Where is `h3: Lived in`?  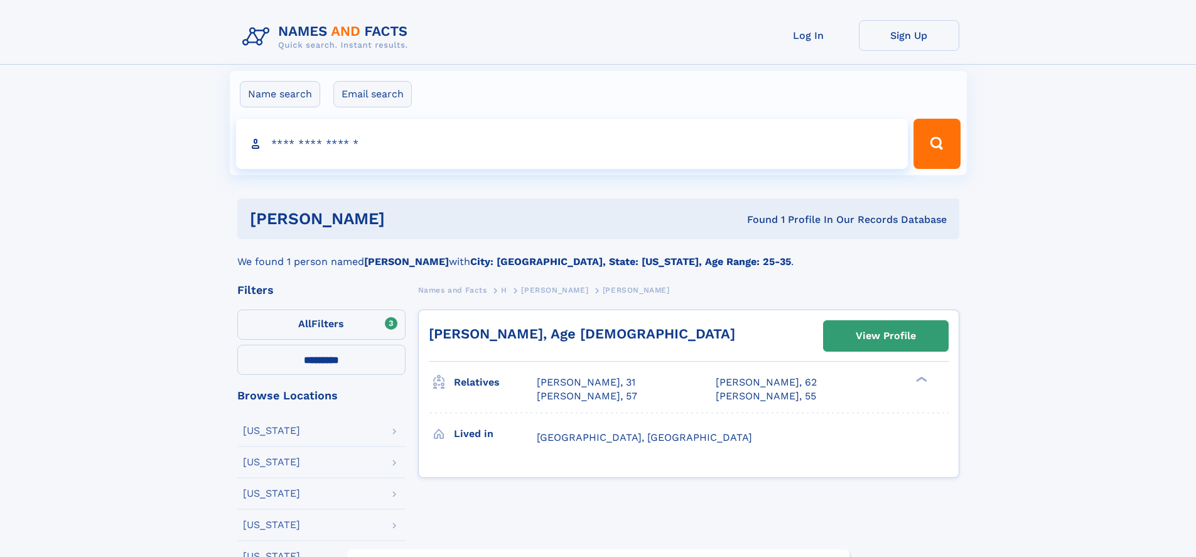 h3: Lived in is located at coordinates (495, 434).